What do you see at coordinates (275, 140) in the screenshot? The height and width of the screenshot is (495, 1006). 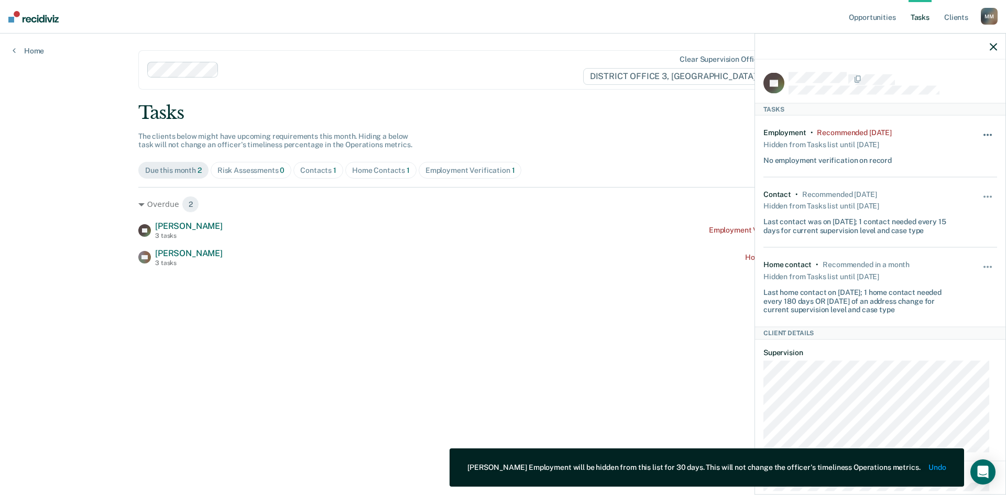 I see `span: The clients below might have upcoming requirements this month. Hiding a below task will not chang...` at bounding box center [275, 140].